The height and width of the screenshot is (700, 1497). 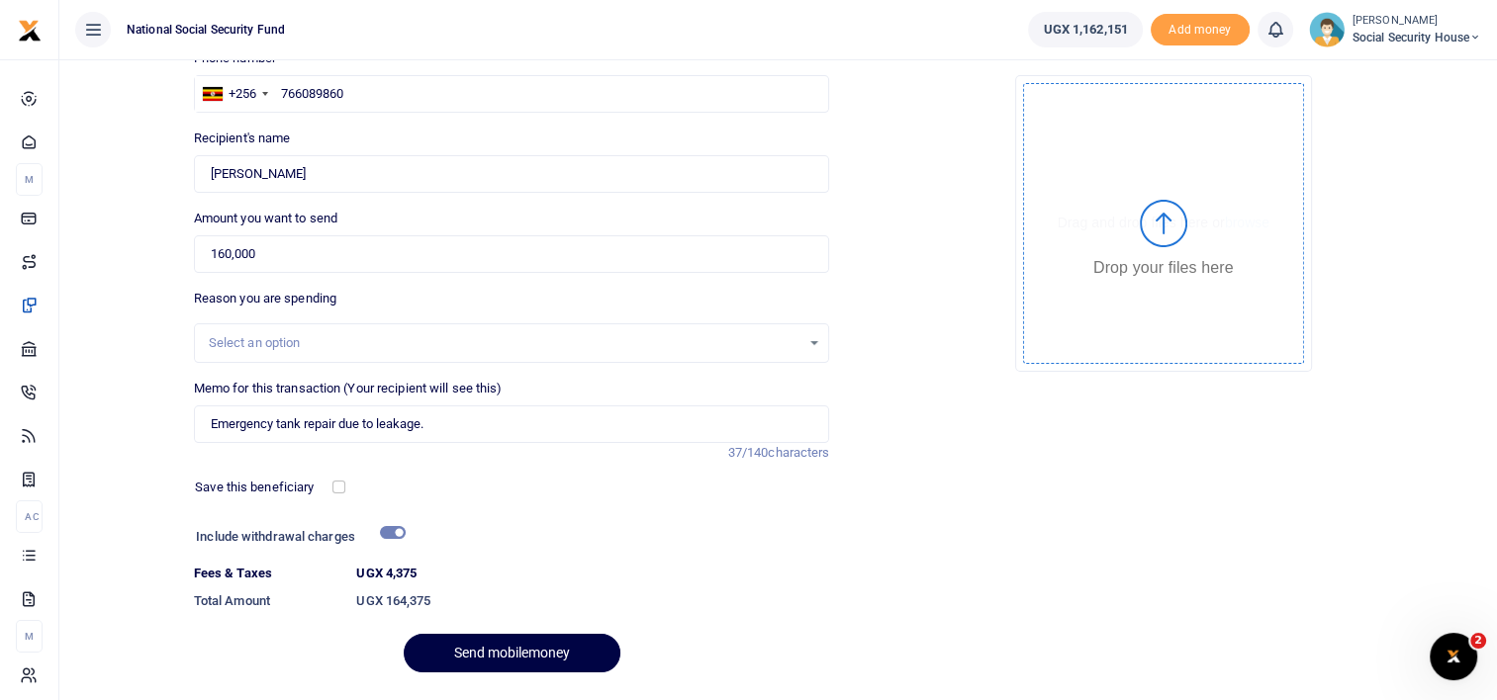 I want to click on input: Enter extra information, so click(x=511, y=424).